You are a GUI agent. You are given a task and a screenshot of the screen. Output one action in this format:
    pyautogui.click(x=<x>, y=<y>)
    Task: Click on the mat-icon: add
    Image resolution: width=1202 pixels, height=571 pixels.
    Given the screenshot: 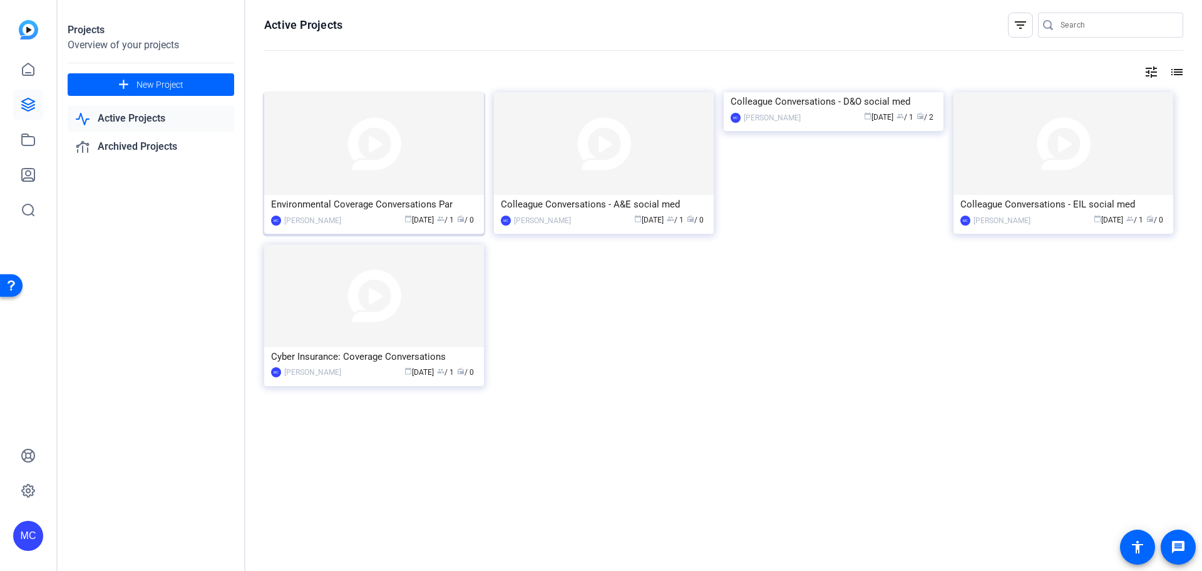 What is the action you would take?
    pyautogui.click(x=123, y=85)
    